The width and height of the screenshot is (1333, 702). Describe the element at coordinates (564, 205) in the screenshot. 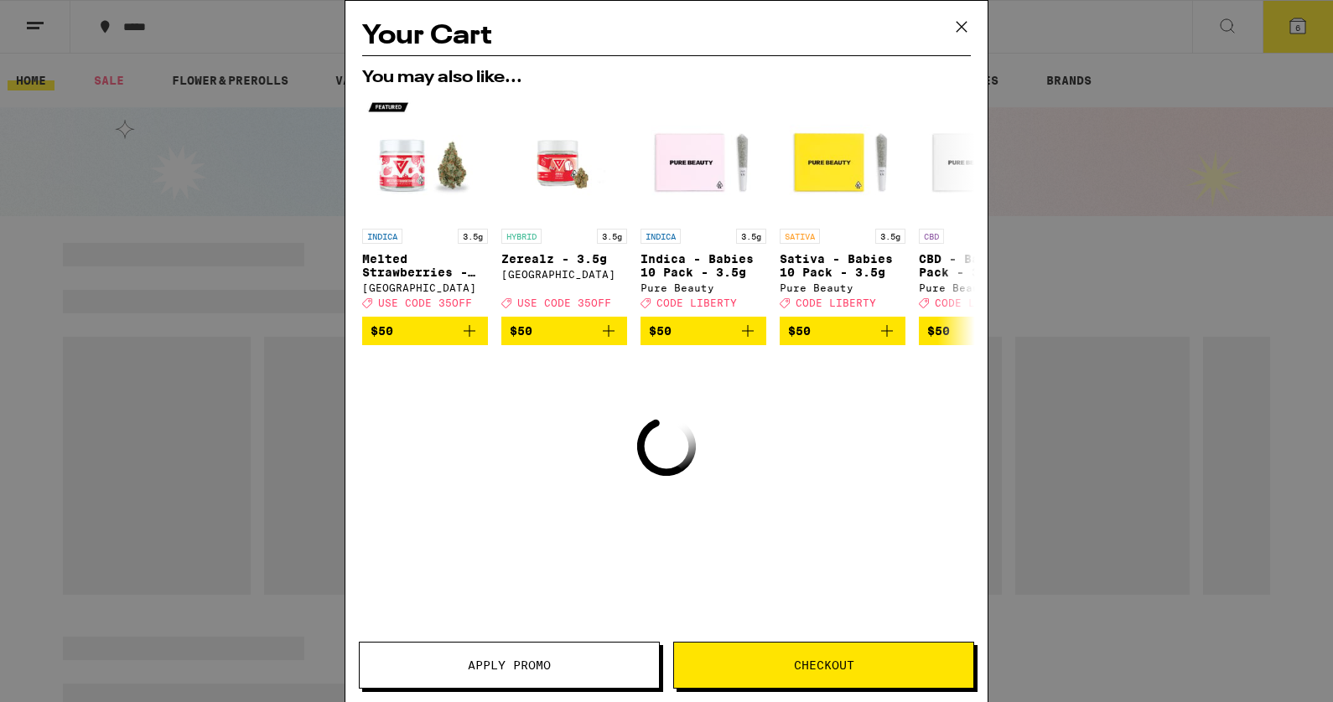

I see `a: Open page for Zerealz - 3.5g from Ember Valley` at that location.